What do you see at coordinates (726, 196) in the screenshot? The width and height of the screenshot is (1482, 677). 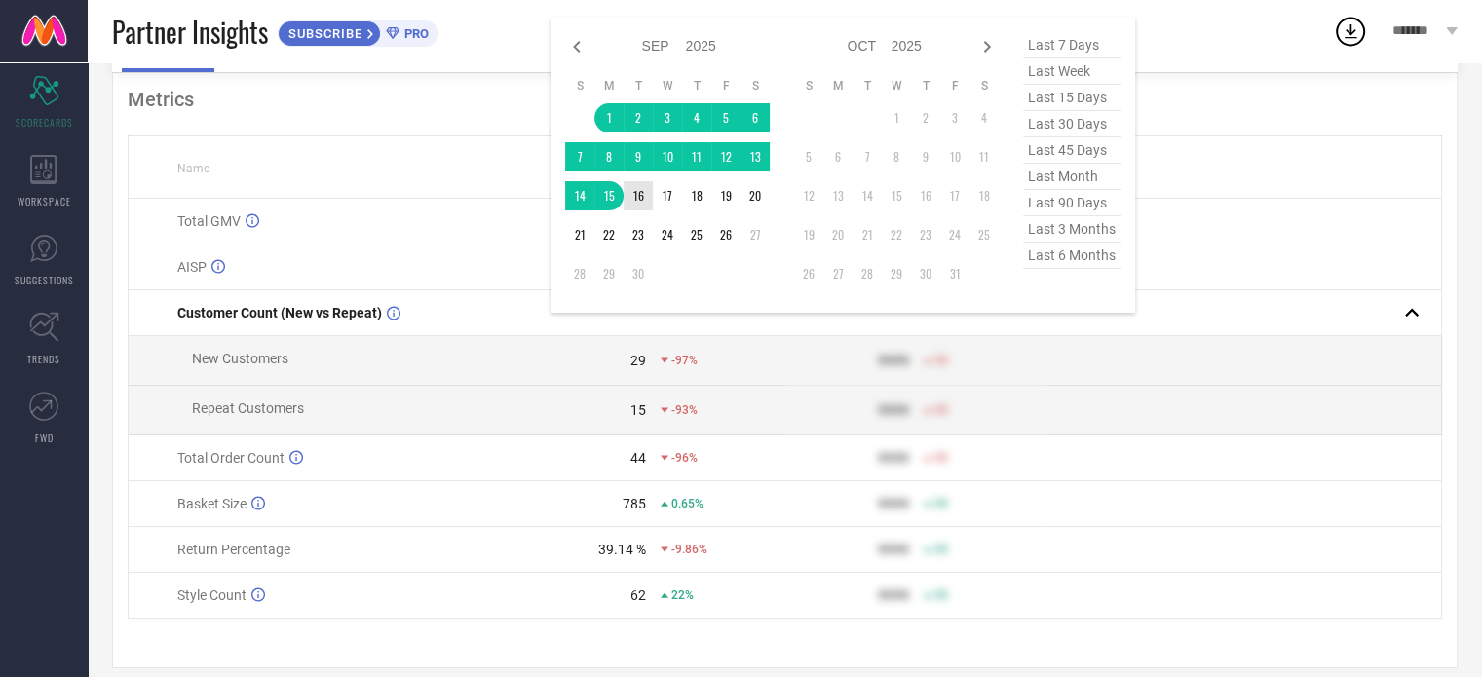 I see `td: Fri Sep 19 2025` at bounding box center [726, 196].